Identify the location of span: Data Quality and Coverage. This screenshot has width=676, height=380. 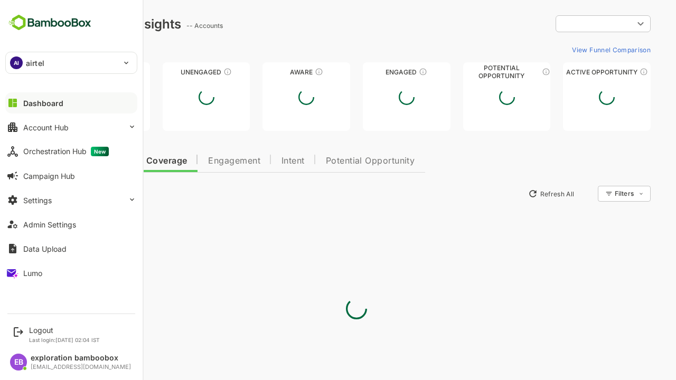
(93, 161).